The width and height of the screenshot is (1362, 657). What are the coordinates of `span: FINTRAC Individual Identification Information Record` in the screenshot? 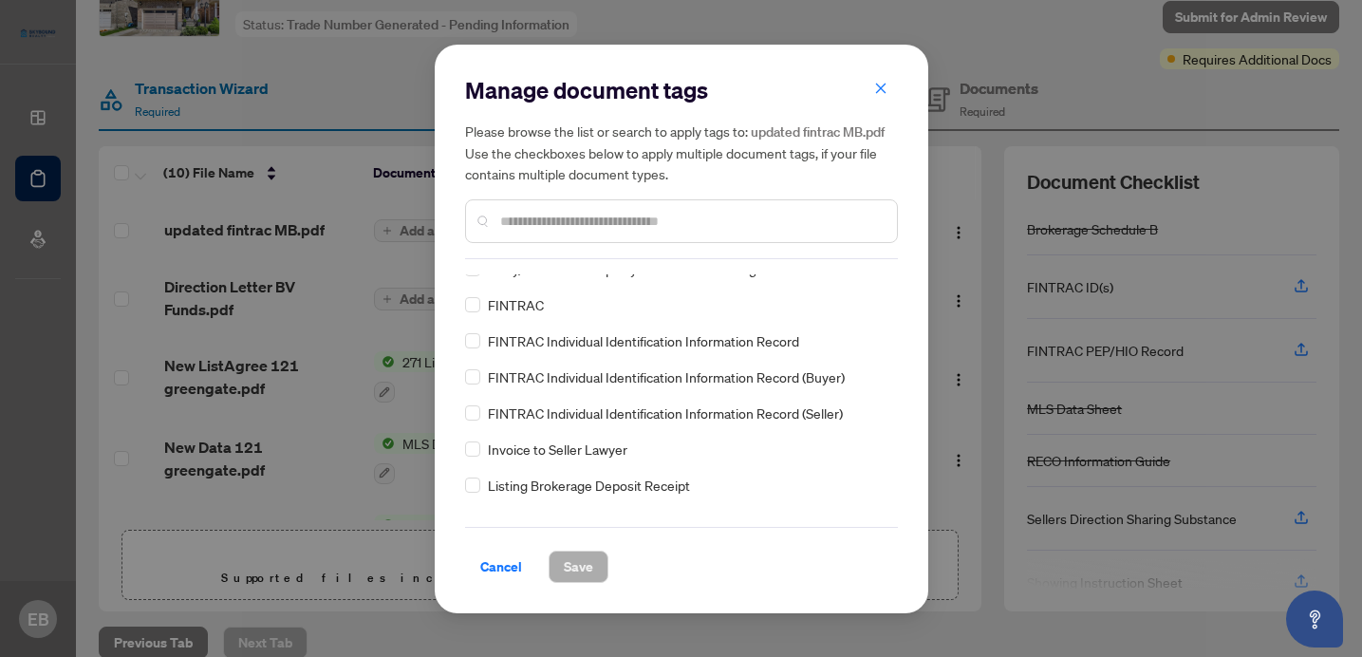 It's located at (643, 341).